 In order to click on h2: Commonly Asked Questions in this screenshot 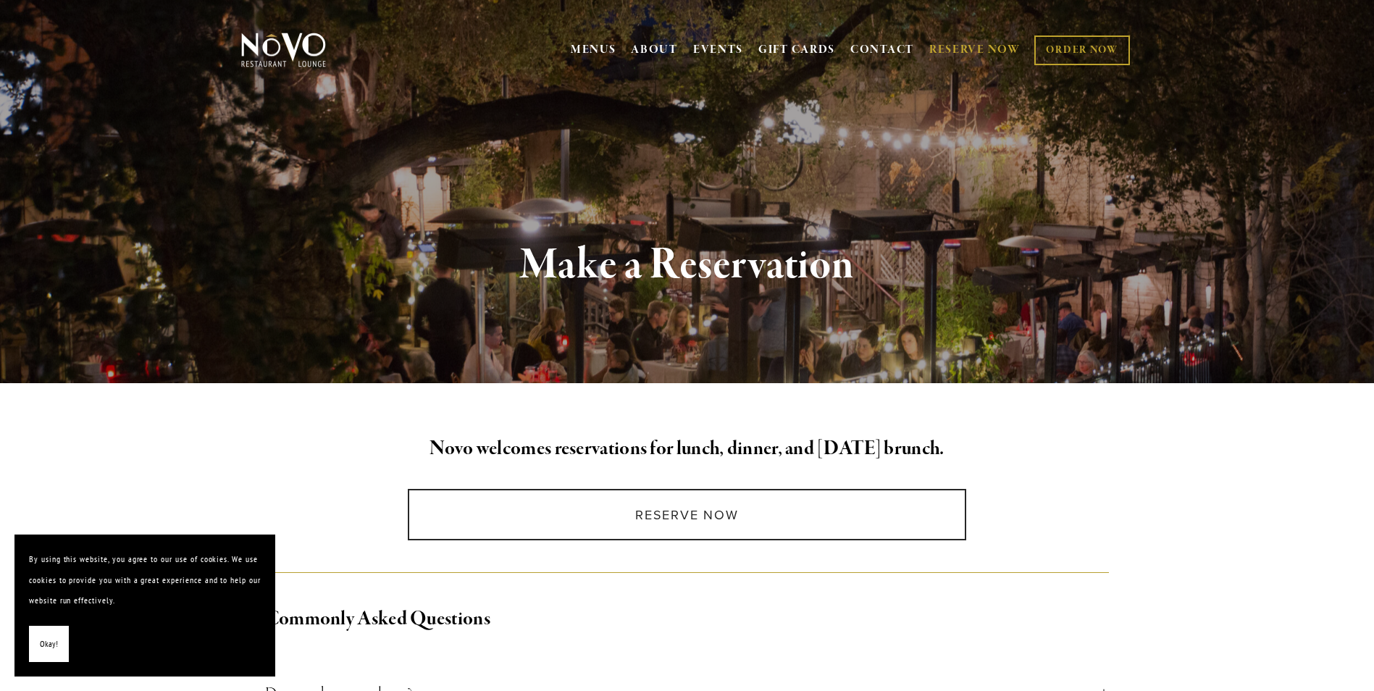, I will do `click(688, 619)`.